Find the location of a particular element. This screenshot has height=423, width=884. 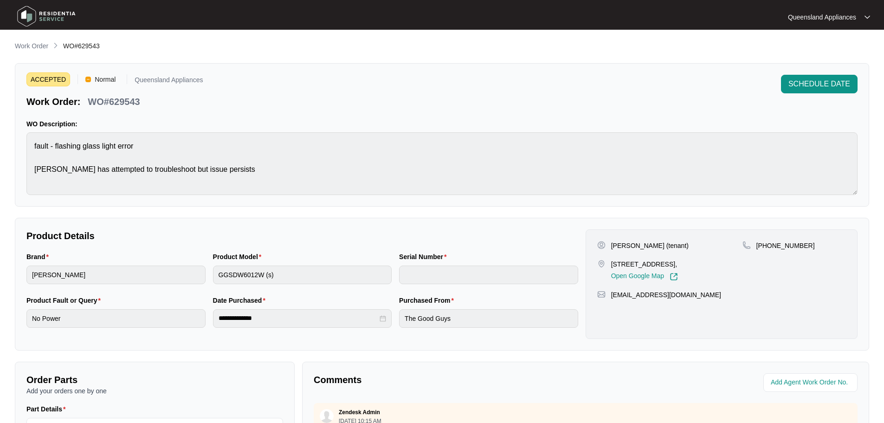

img: Vercel Logo is located at coordinates (88, 79).